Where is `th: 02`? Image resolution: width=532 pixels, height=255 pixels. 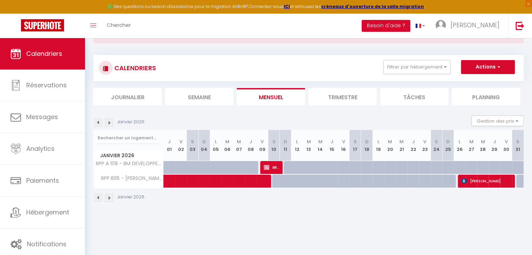
th: 02 is located at coordinates (181, 145).